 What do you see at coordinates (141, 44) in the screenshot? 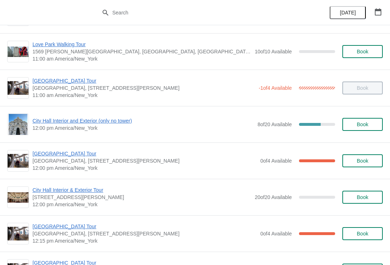
I see `span: Love Park Walking Tour` at bounding box center [141, 44].